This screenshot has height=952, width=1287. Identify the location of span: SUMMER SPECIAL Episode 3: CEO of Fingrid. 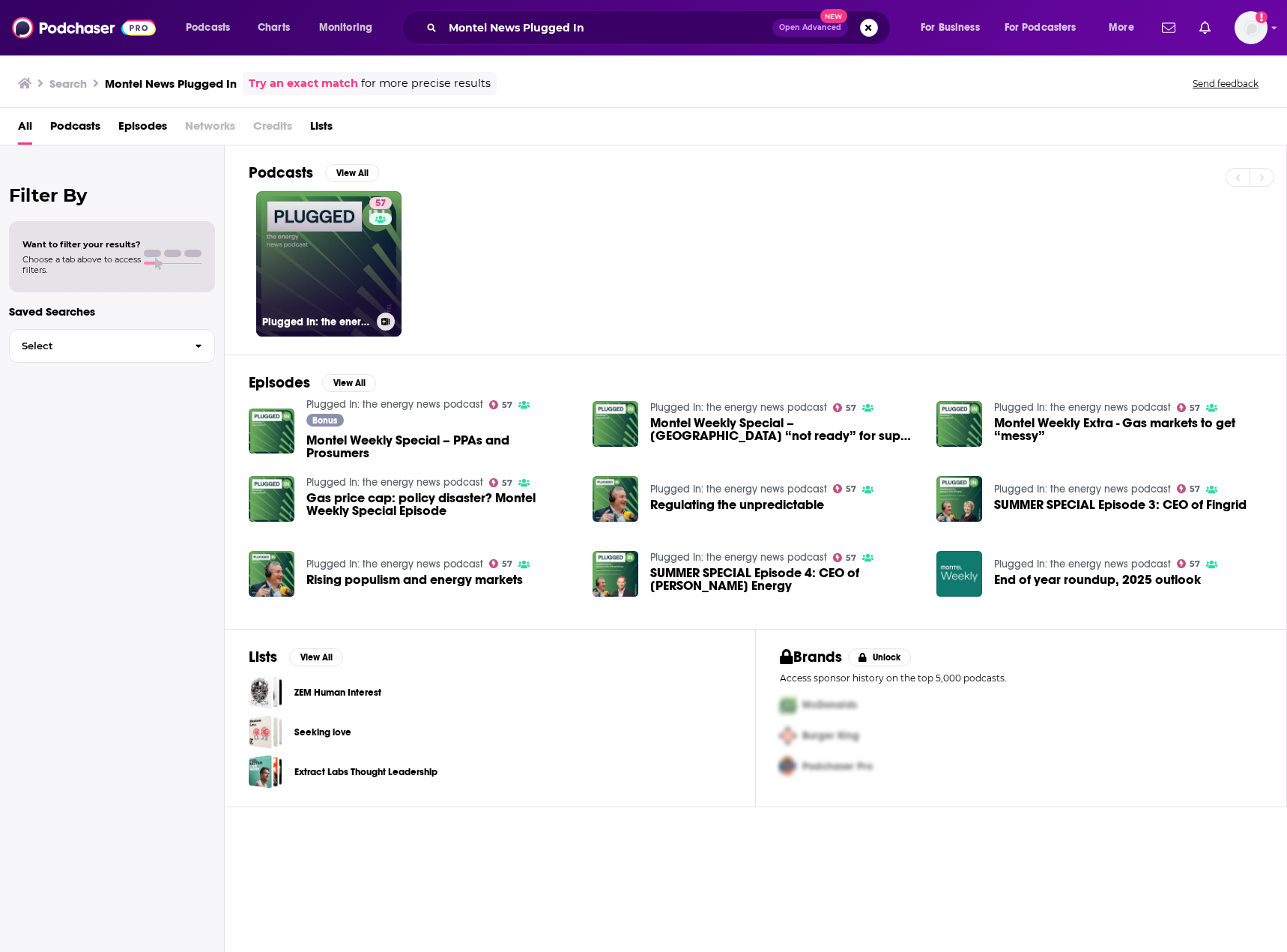
(1120, 504).